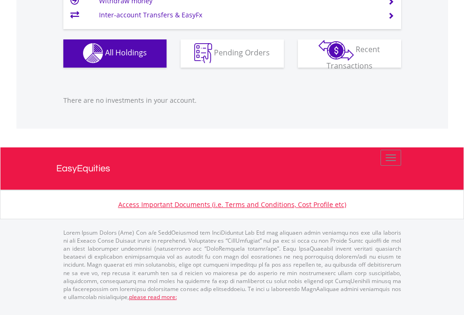 This screenshot has height=315, width=464. Describe the element at coordinates (336, 50) in the screenshot. I see `img: transactions-zar-wht.png` at that location.